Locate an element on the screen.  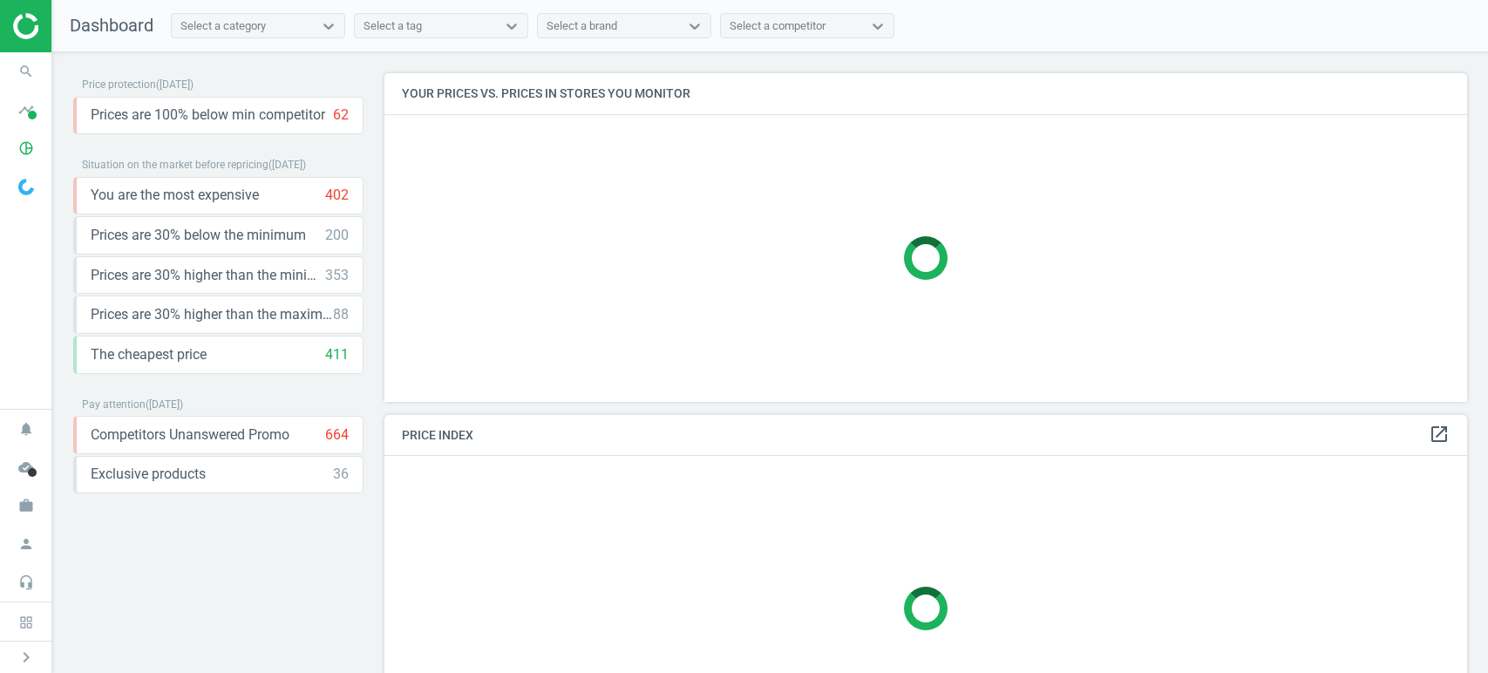
span: Dashboard is located at coordinates (112, 25).